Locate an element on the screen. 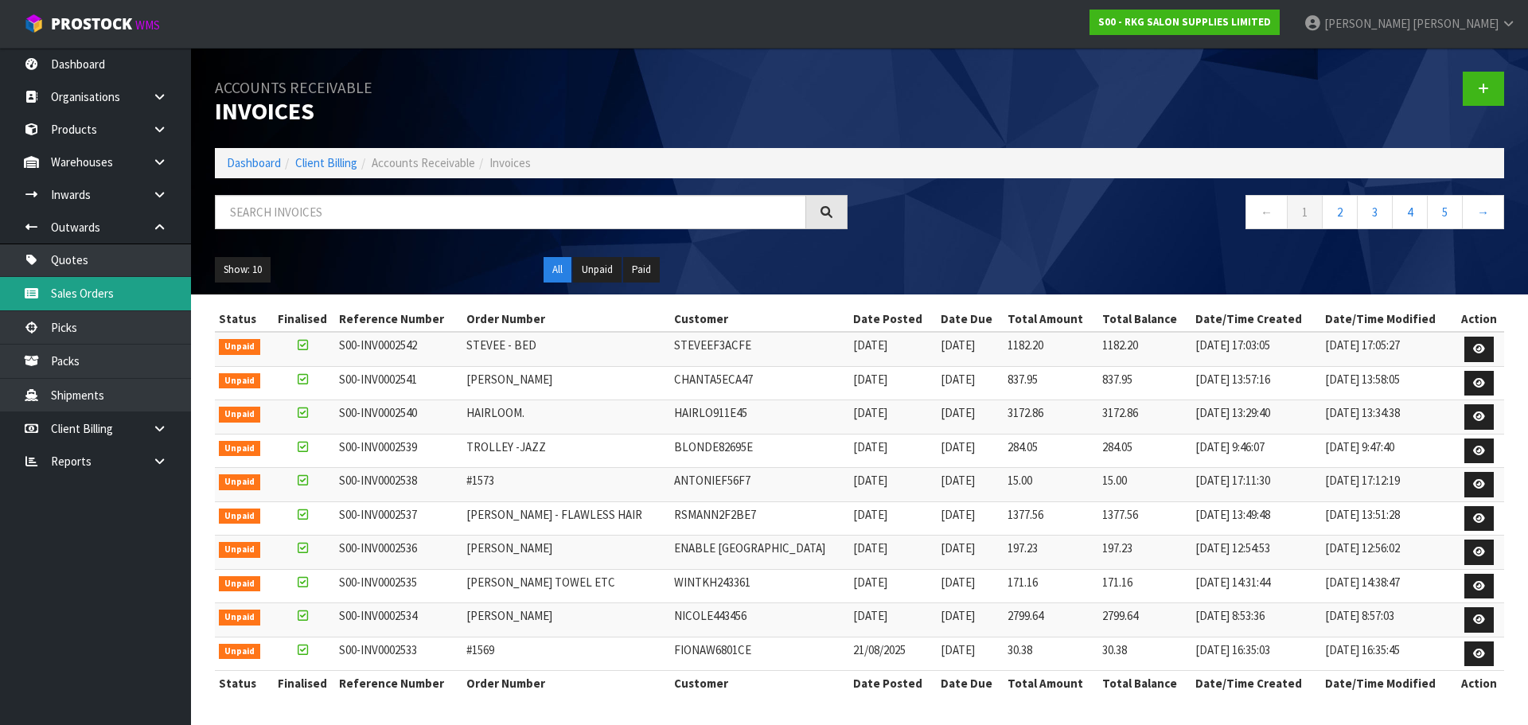 The height and width of the screenshot is (725, 1528). a: Dashboard is located at coordinates (254, 162).